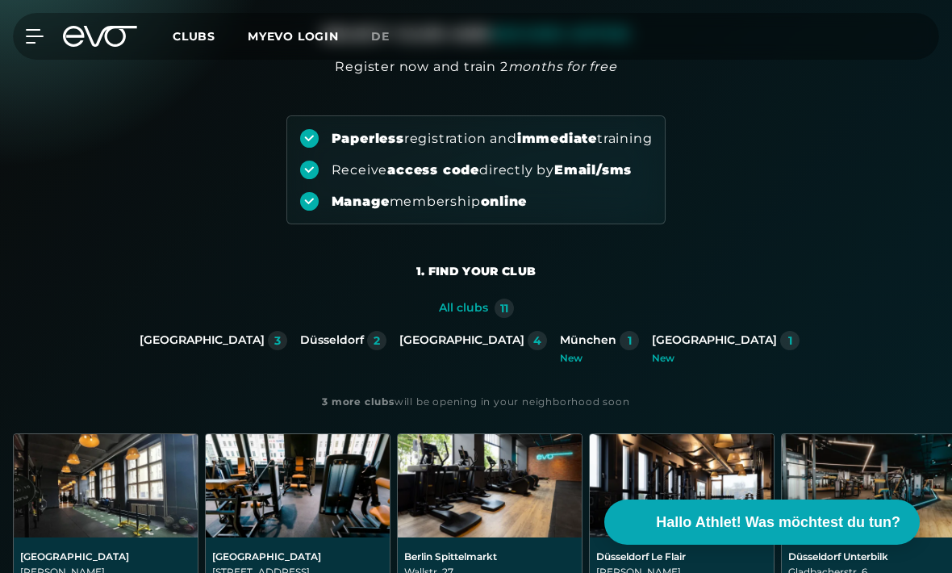 The height and width of the screenshot is (573, 952). I want to click on div: Receive directly by, so click(482, 170).